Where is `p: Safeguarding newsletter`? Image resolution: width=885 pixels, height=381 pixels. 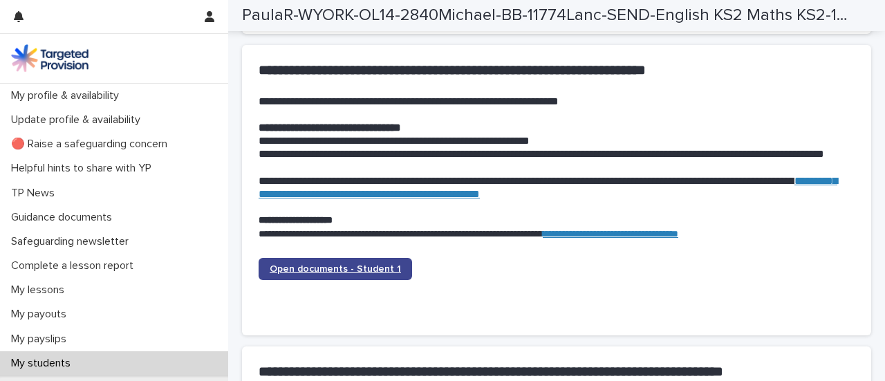
p: Safeguarding newsletter is located at coordinates (73, 241).